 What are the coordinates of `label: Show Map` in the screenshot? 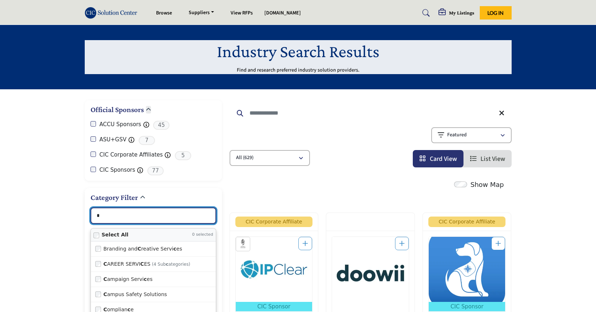 It's located at (487, 185).